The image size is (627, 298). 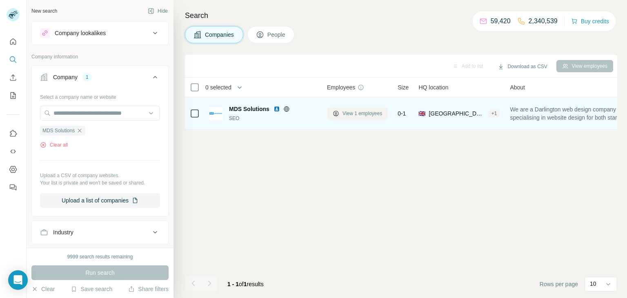 I want to click on button: My lists, so click(x=13, y=95).